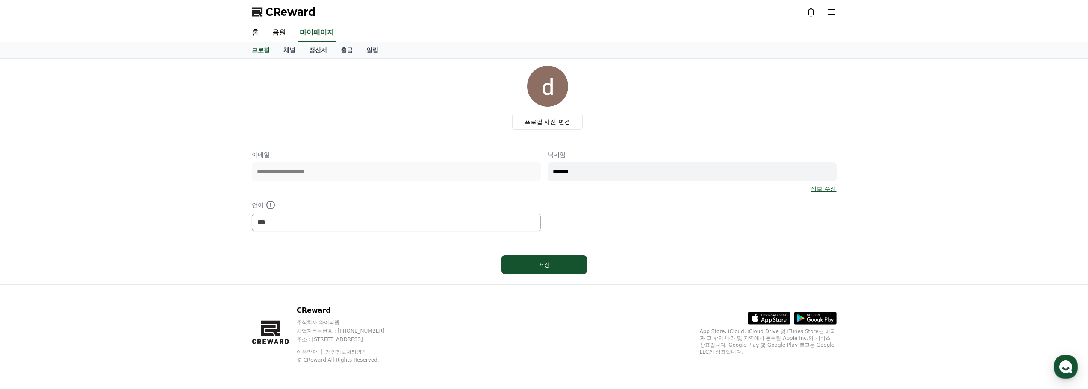  I want to click on a: 정산서, so click(318, 50).